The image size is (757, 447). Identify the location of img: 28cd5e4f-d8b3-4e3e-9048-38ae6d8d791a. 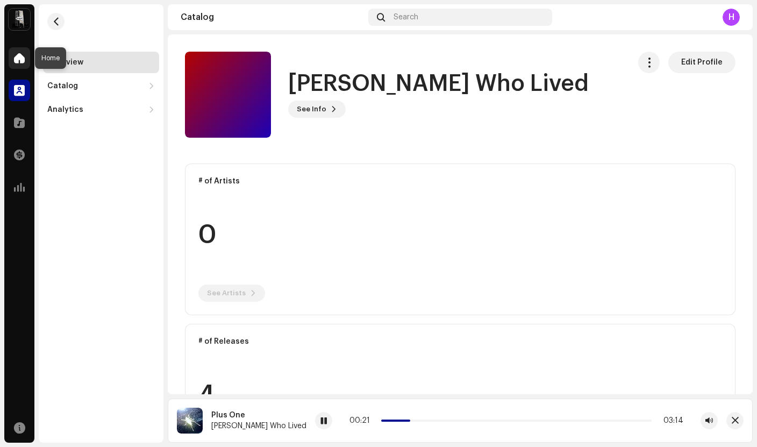
(19, 19).